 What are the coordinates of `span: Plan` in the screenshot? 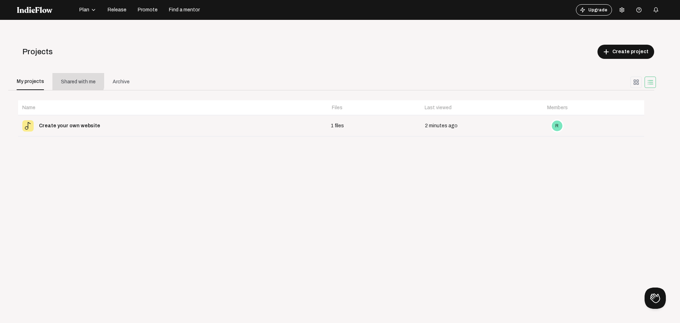 It's located at (84, 10).